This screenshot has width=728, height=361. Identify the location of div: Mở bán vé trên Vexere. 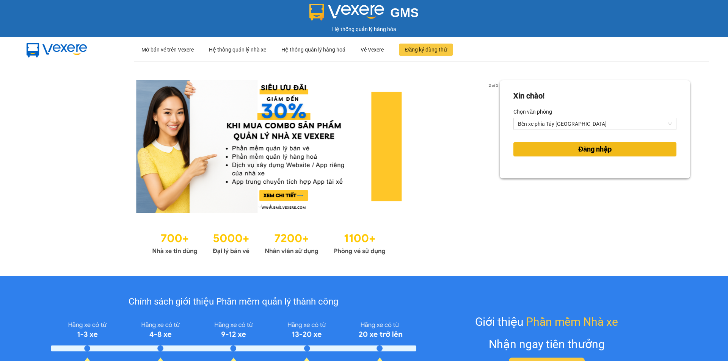
(168, 50).